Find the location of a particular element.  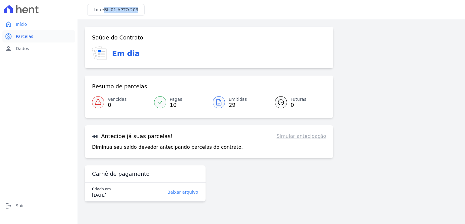

a: Baixar arquivo is located at coordinates (171, 192).